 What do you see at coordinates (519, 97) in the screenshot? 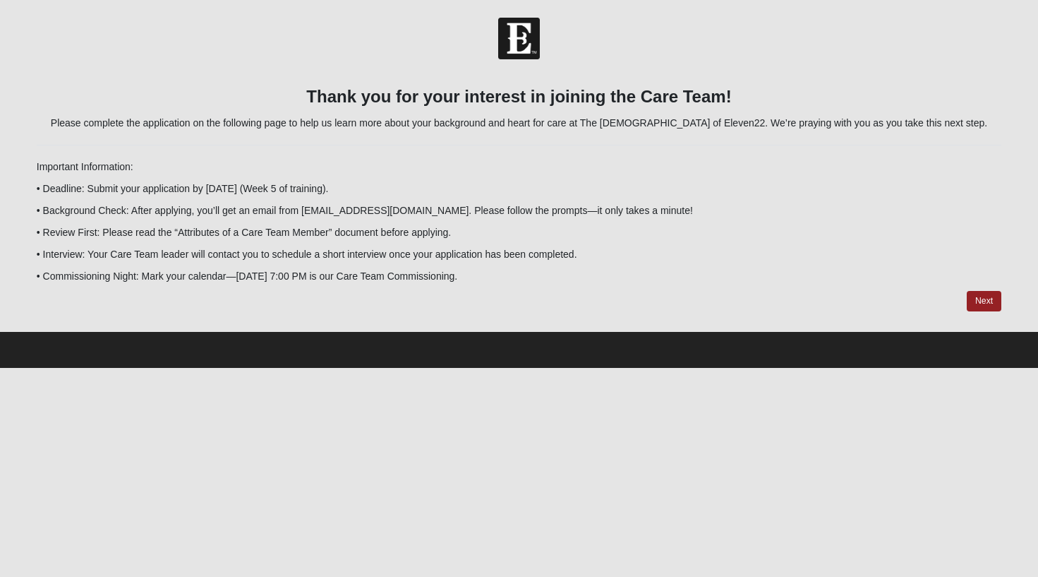
I see `h3: Thank you for your interest in joining the Care Team!` at bounding box center [519, 97].